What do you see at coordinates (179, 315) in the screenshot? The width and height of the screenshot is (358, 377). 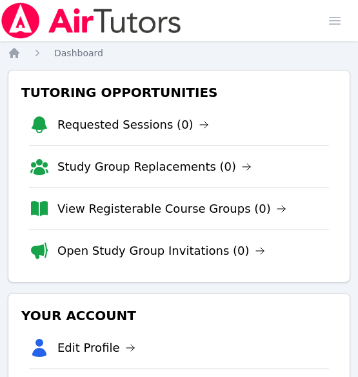 I see `h3: Your Account` at bounding box center [179, 315].